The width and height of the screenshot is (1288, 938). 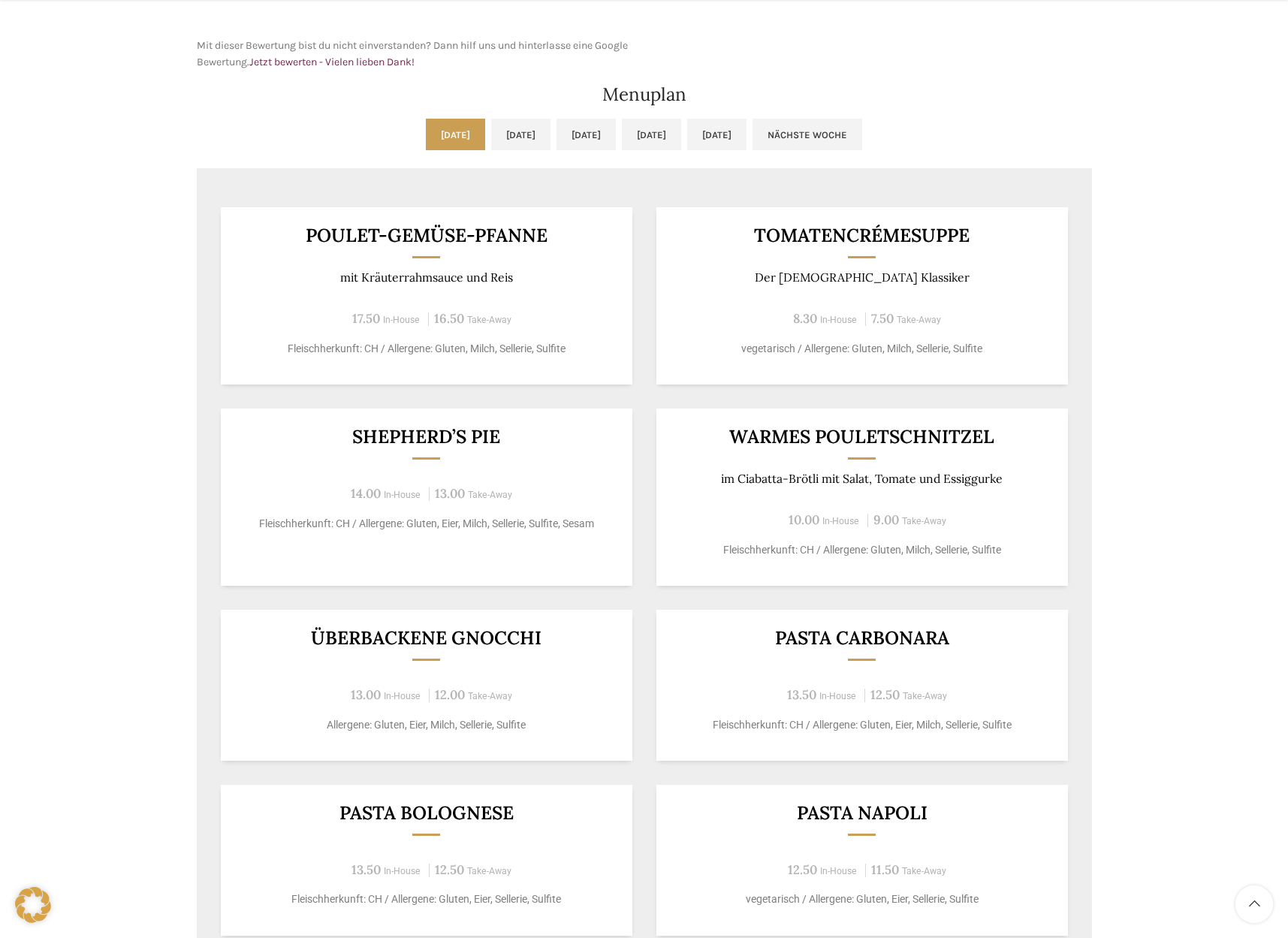 I want to click on p: im Ciabatta-Brötli mit Salat, Tomate und Essiggurke, so click(x=861, y=478).